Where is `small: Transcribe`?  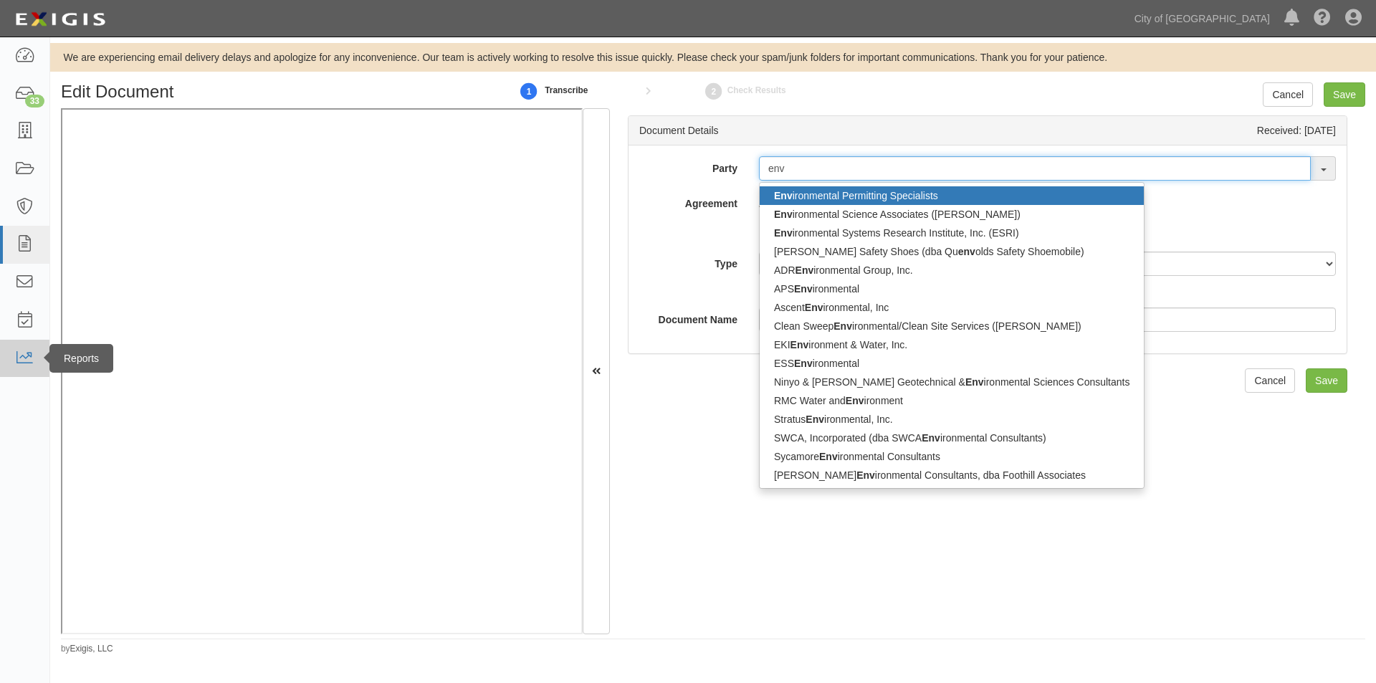
small: Transcribe is located at coordinates (566, 90).